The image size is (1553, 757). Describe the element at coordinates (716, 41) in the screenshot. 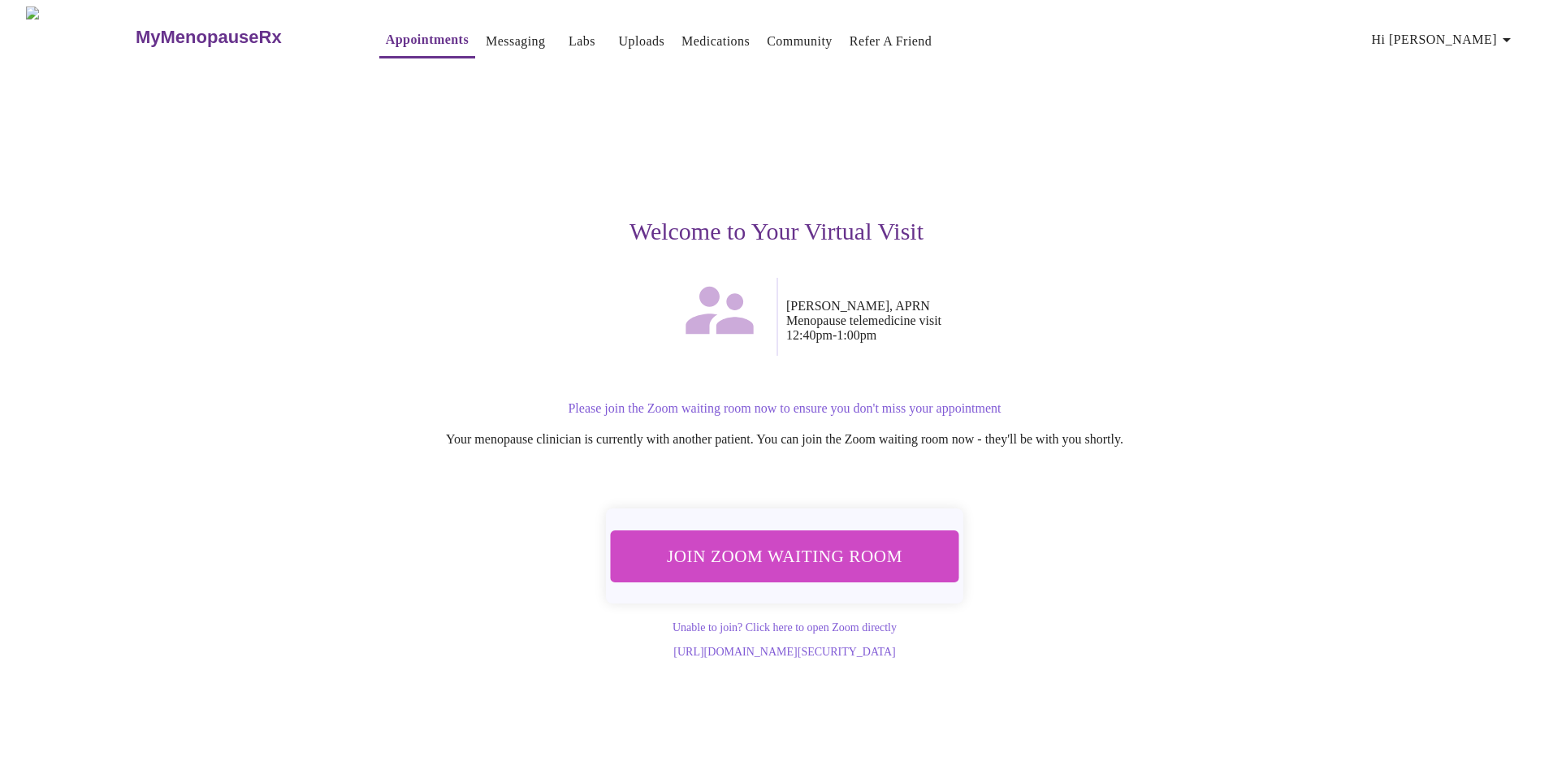

I see `button: Medications` at that location.